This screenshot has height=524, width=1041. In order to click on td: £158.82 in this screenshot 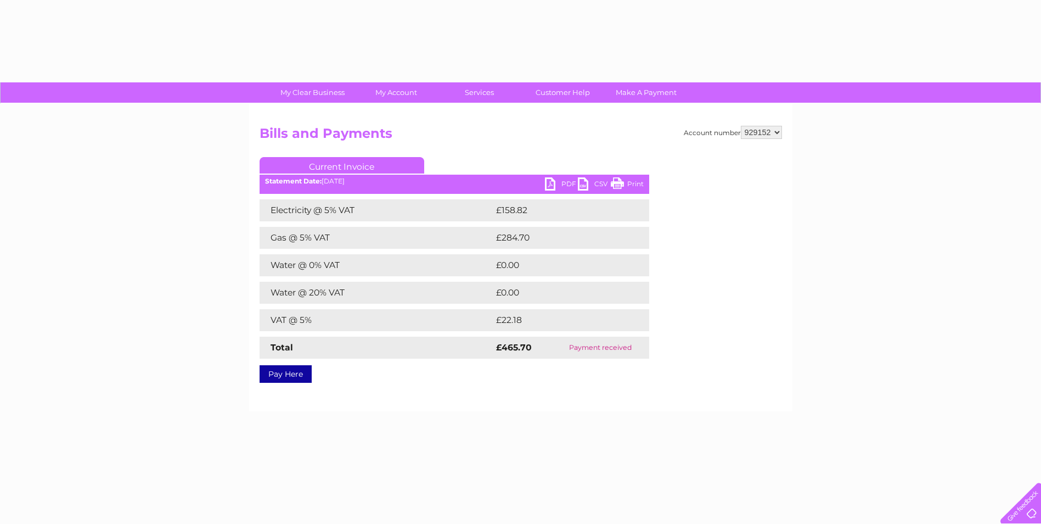, I will do `click(561, 210)`.